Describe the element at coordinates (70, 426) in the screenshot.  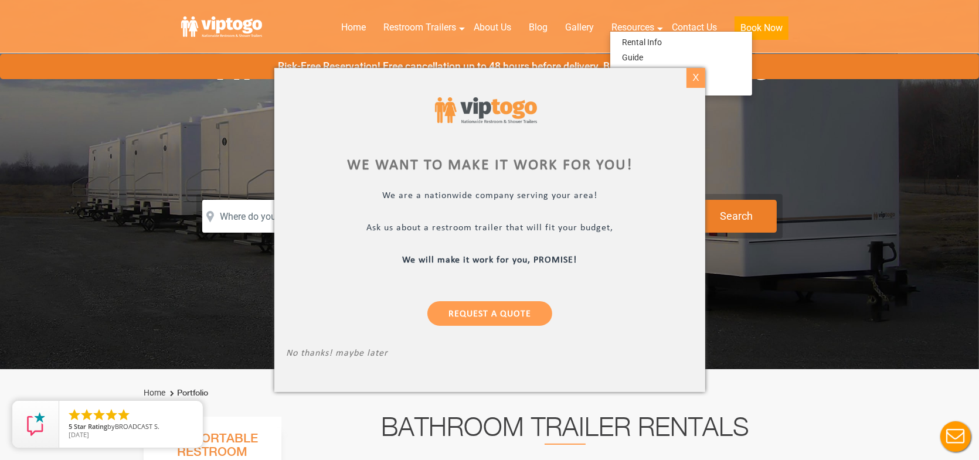
I see `span: 5` at that location.